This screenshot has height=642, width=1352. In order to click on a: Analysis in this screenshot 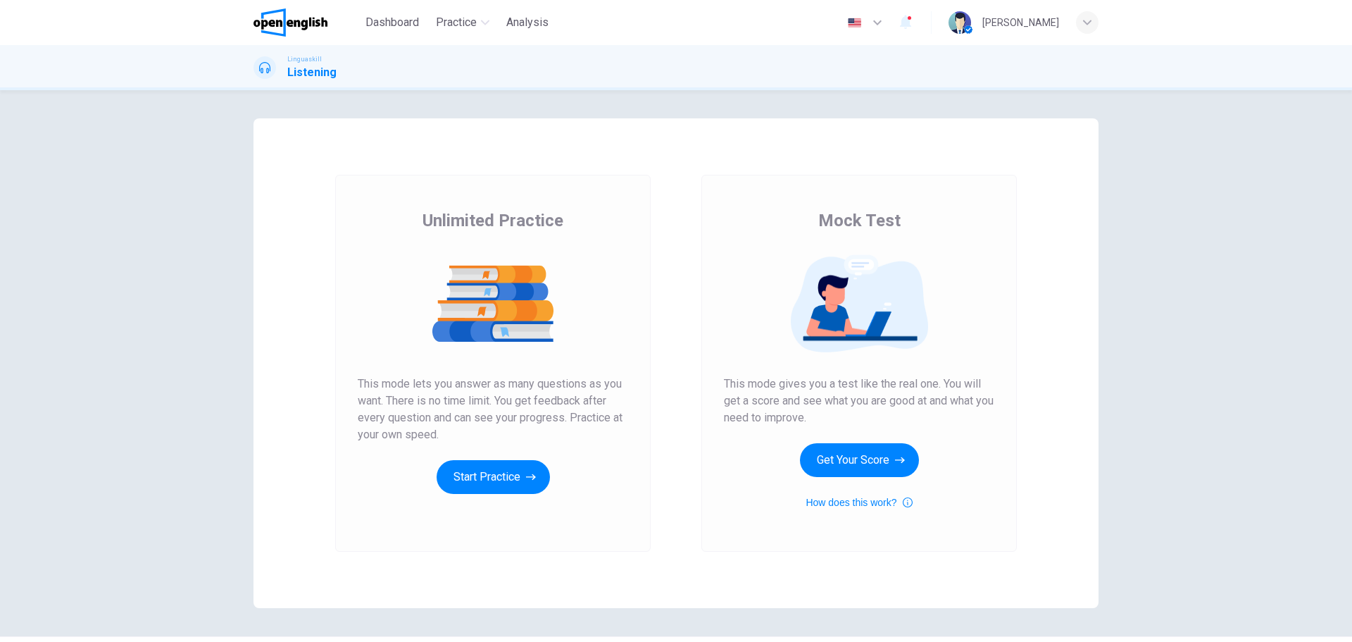, I will do `click(528, 23)`.